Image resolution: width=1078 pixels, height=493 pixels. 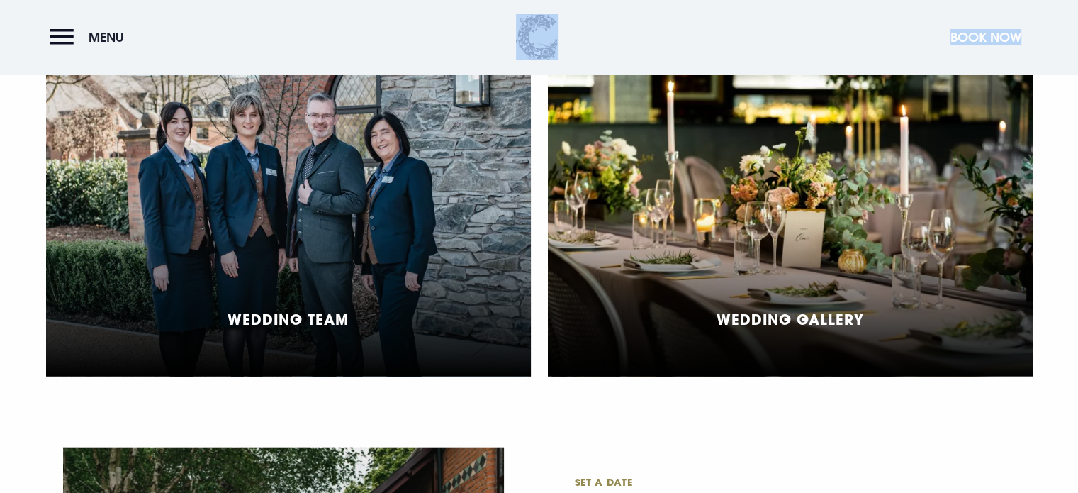 What do you see at coordinates (537, 37) in the screenshot?
I see `img: Clandeboye Lodge` at bounding box center [537, 37].